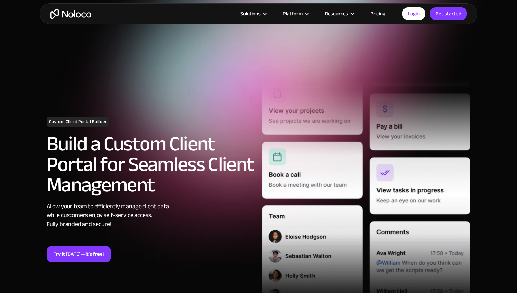 The image size is (517, 293). What do you see at coordinates (151, 215) in the screenshot?
I see `div: Allow your team to efficiently manage client data while customers enjoy self-service access. Full...` at bounding box center [151, 215].